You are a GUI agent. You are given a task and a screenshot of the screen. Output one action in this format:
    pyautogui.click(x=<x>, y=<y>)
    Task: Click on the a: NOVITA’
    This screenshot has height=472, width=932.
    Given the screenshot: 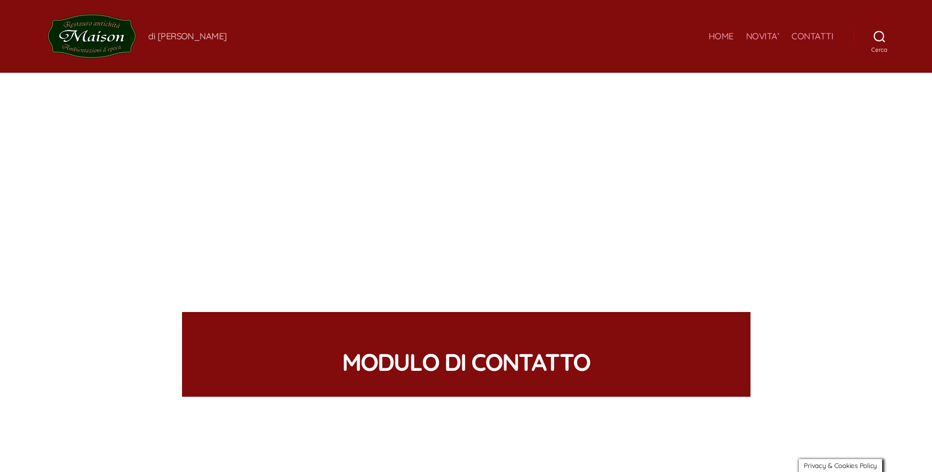 What is the action you would take?
    pyautogui.click(x=762, y=36)
    